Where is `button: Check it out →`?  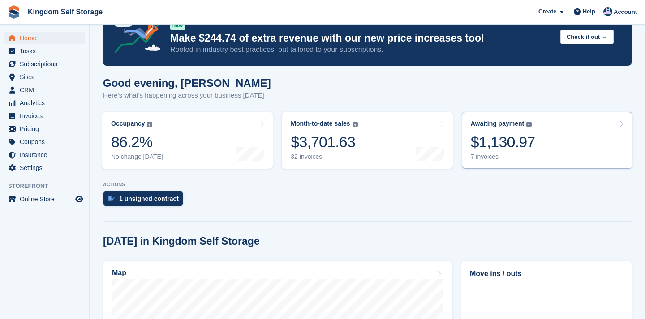
button: Check it out → is located at coordinates (587, 37).